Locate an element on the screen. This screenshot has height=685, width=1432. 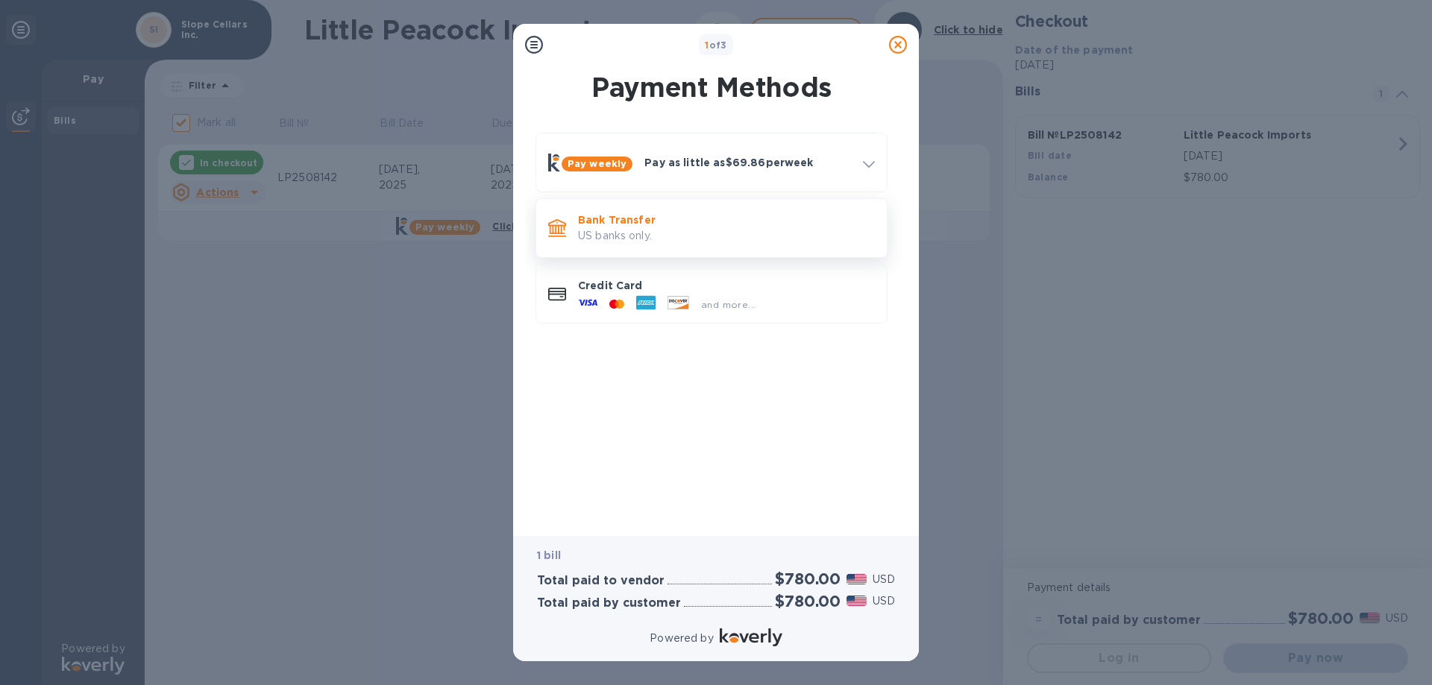
h3: Total paid by customer is located at coordinates (609, 603).